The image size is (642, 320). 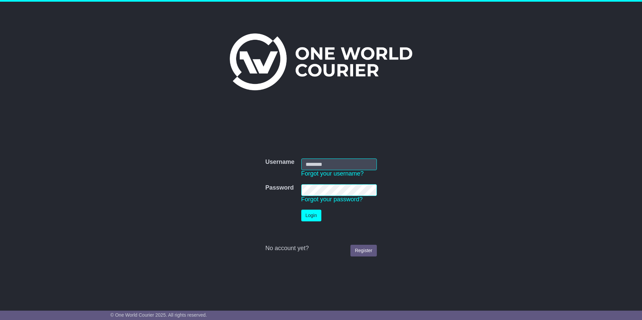 What do you see at coordinates (332, 173) in the screenshot?
I see `a: Forgot your username?` at bounding box center [332, 173].